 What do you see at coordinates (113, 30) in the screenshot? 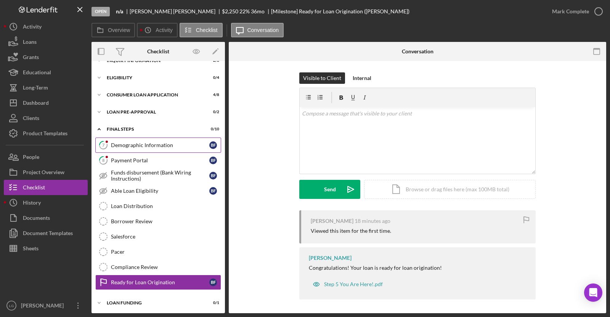
I see `button: Overview` at bounding box center [113, 30].